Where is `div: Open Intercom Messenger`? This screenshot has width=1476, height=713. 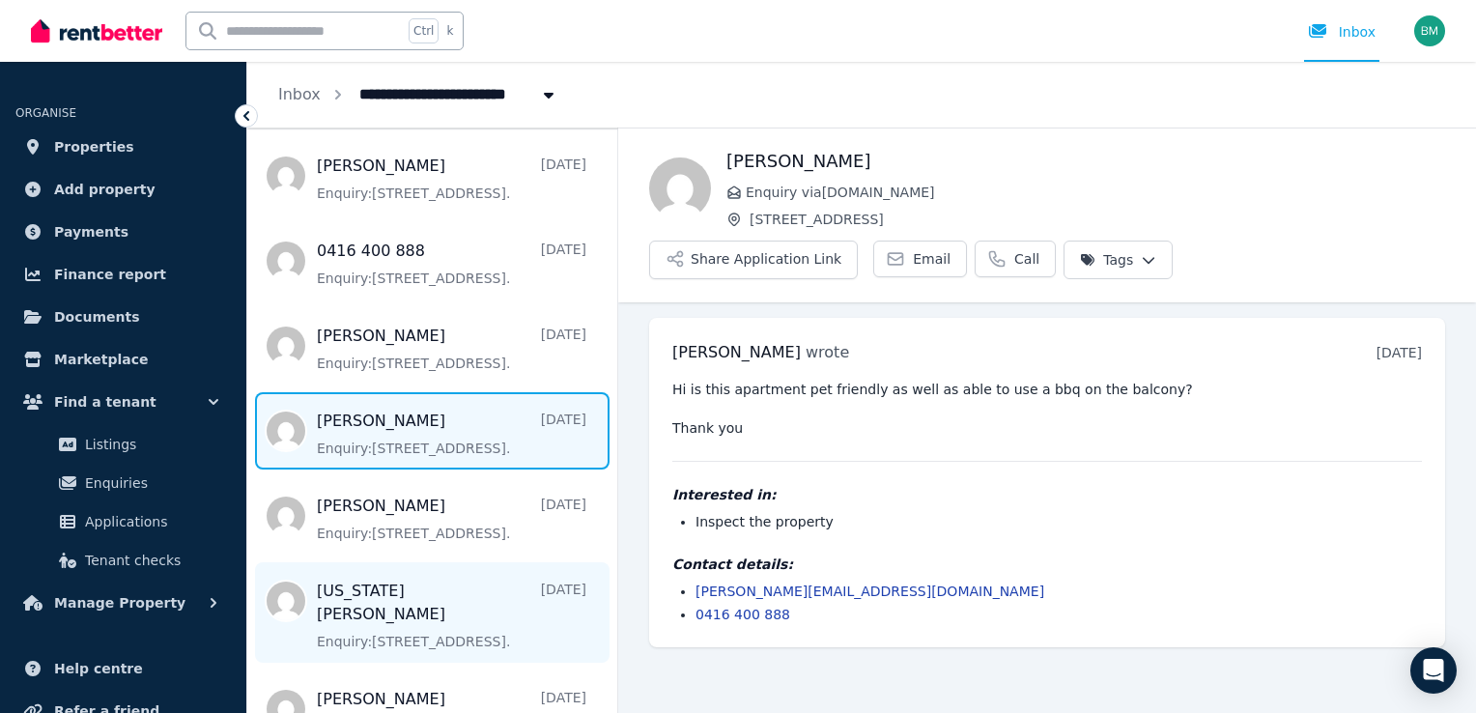
div: Open Intercom Messenger is located at coordinates (1434, 671).